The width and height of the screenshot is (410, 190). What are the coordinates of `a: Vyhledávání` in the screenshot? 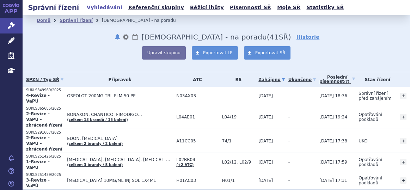 It's located at (104, 7).